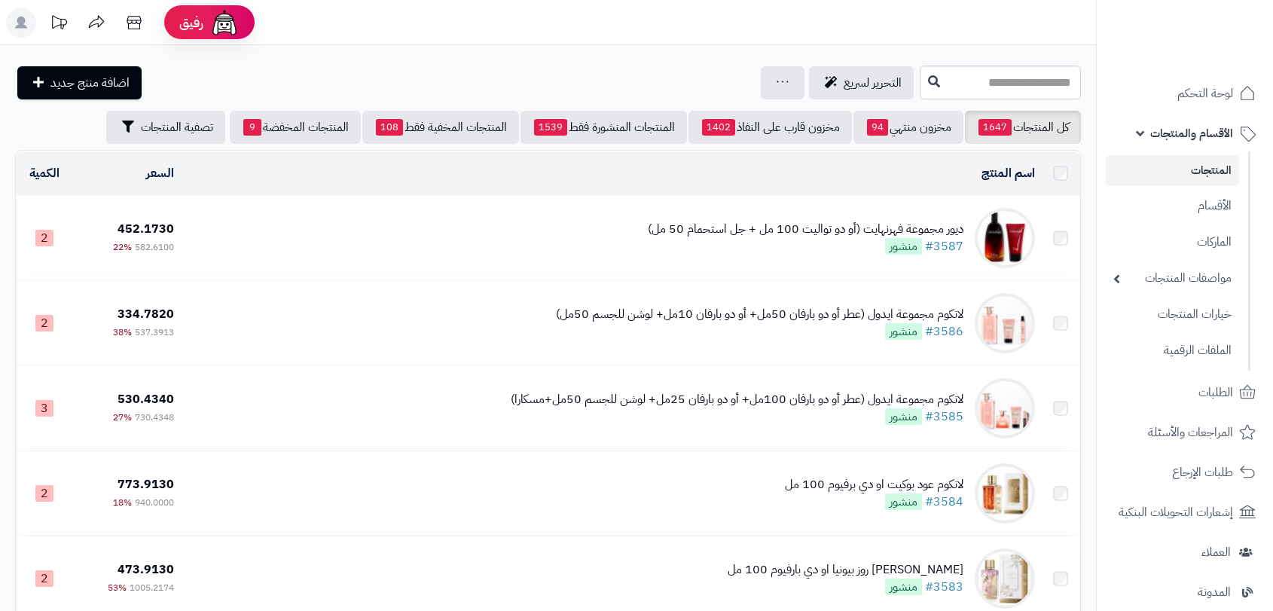  What do you see at coordinates (1175, 512) in the screenshot?
I see `span: إشعارات التحويلات البنكية` at bounding box center [1175, 512].